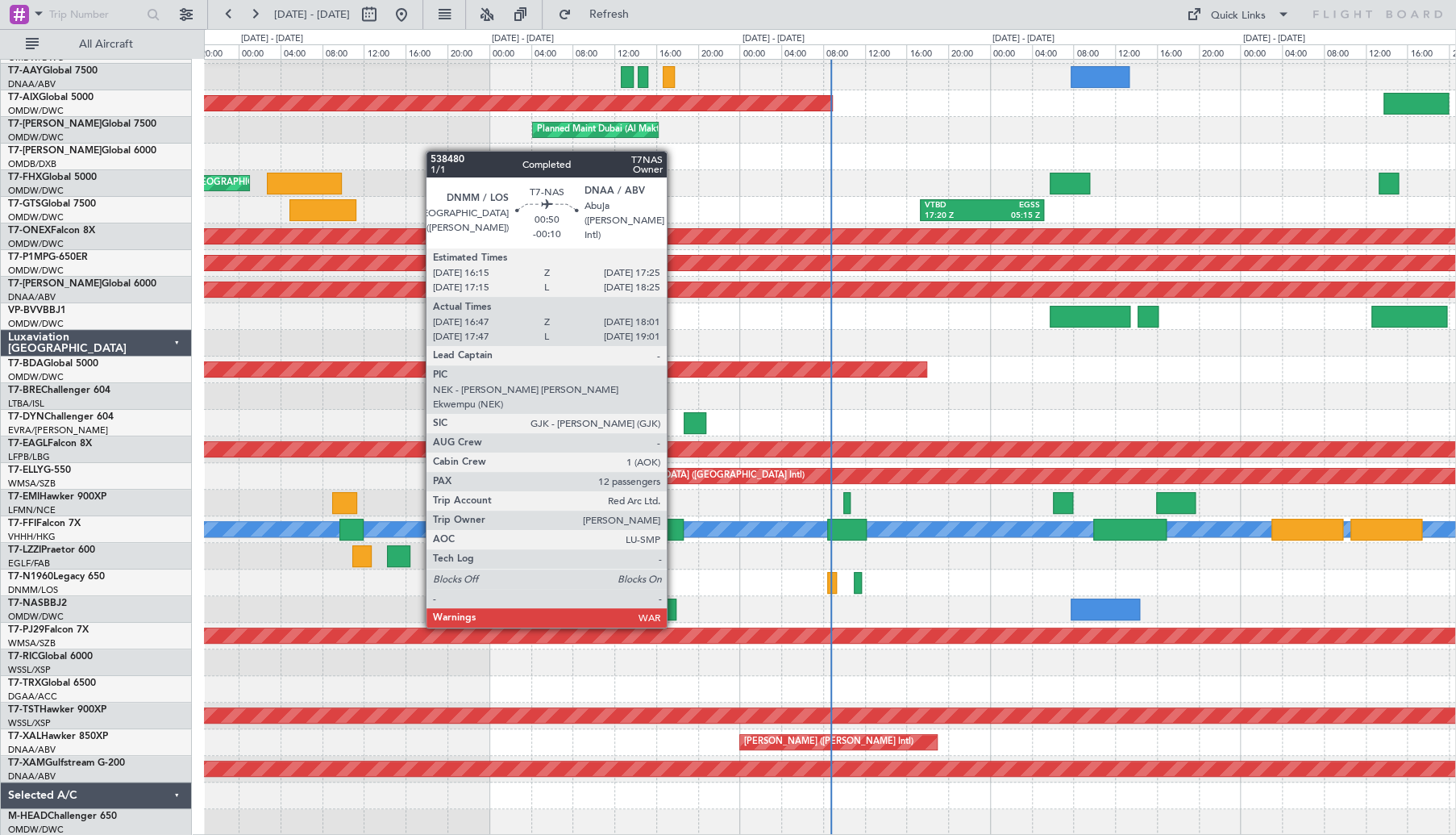 Image resolution: width=1456 pixels, height=835 pixels. Describe the element at coordinates (58, 709) in the screenshot. I see `a: T7-TSTHawker 900XP` at that location.